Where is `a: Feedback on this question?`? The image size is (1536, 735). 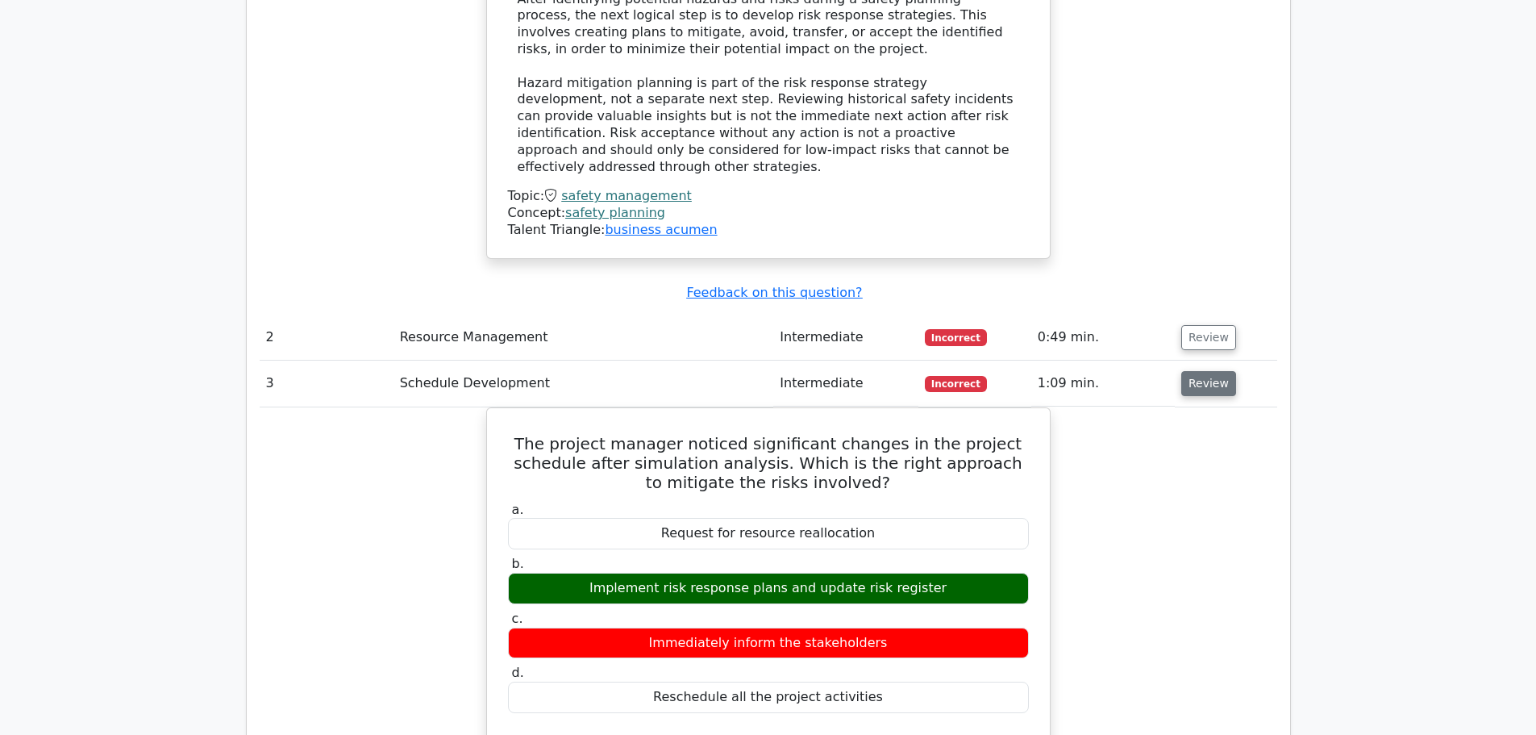
a: Feedback on this question? is located at coordinates (774, 292).